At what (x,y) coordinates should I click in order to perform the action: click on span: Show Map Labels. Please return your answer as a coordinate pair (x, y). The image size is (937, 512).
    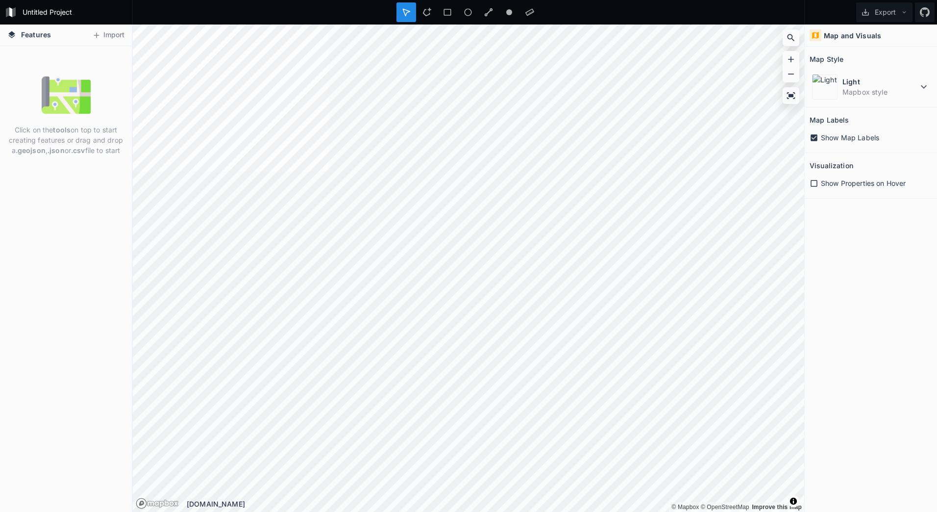
    Looking at the image, I should click on (850, 137).